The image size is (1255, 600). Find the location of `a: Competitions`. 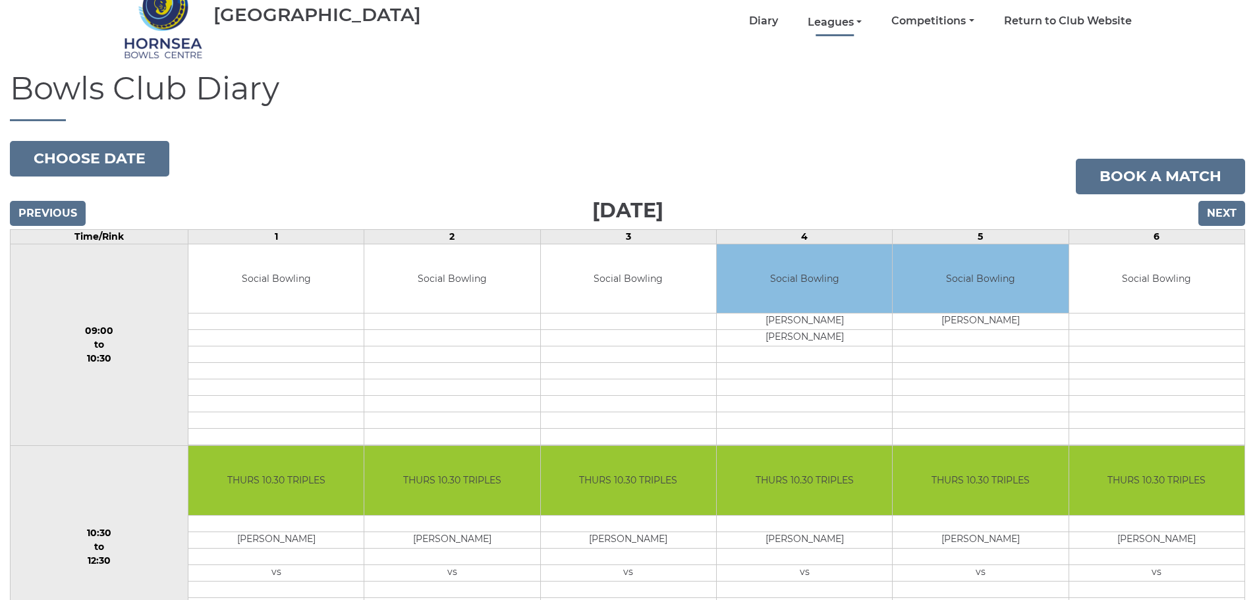

a: Competitions is located at coordinates (932, 21).